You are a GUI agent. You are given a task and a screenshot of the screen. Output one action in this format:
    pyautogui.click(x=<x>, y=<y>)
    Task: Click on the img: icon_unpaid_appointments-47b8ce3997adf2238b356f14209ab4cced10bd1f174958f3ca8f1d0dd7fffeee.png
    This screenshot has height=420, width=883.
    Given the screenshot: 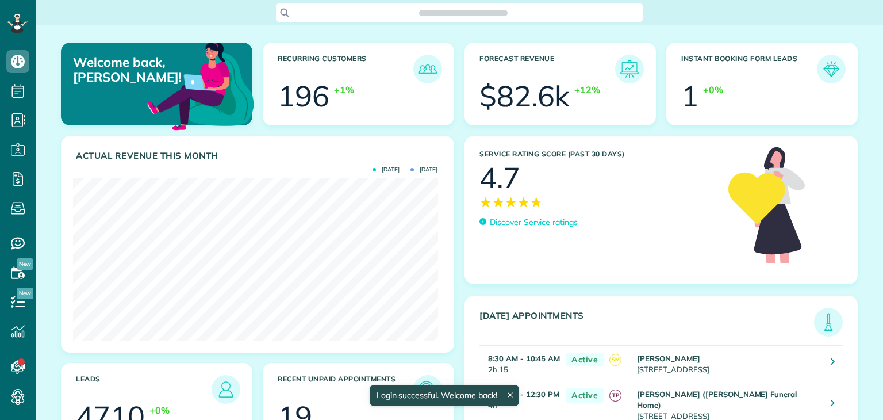 What is the action you would take?
    pyautogui.click(x=428, y=389)
    